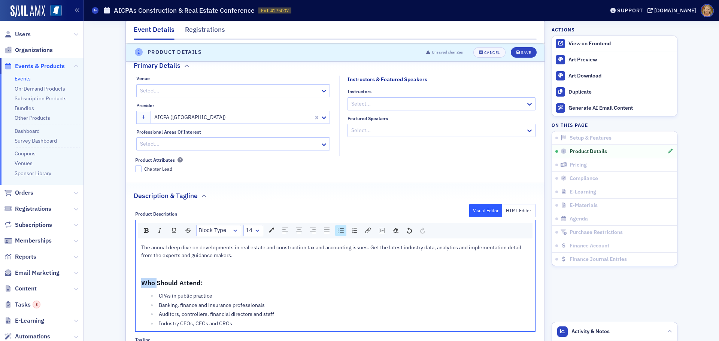 This screenshot has height=341, width=719. Describe the element at coordinates (591, 138) in the screenshot. I see `span: Setup & Features` at that location.